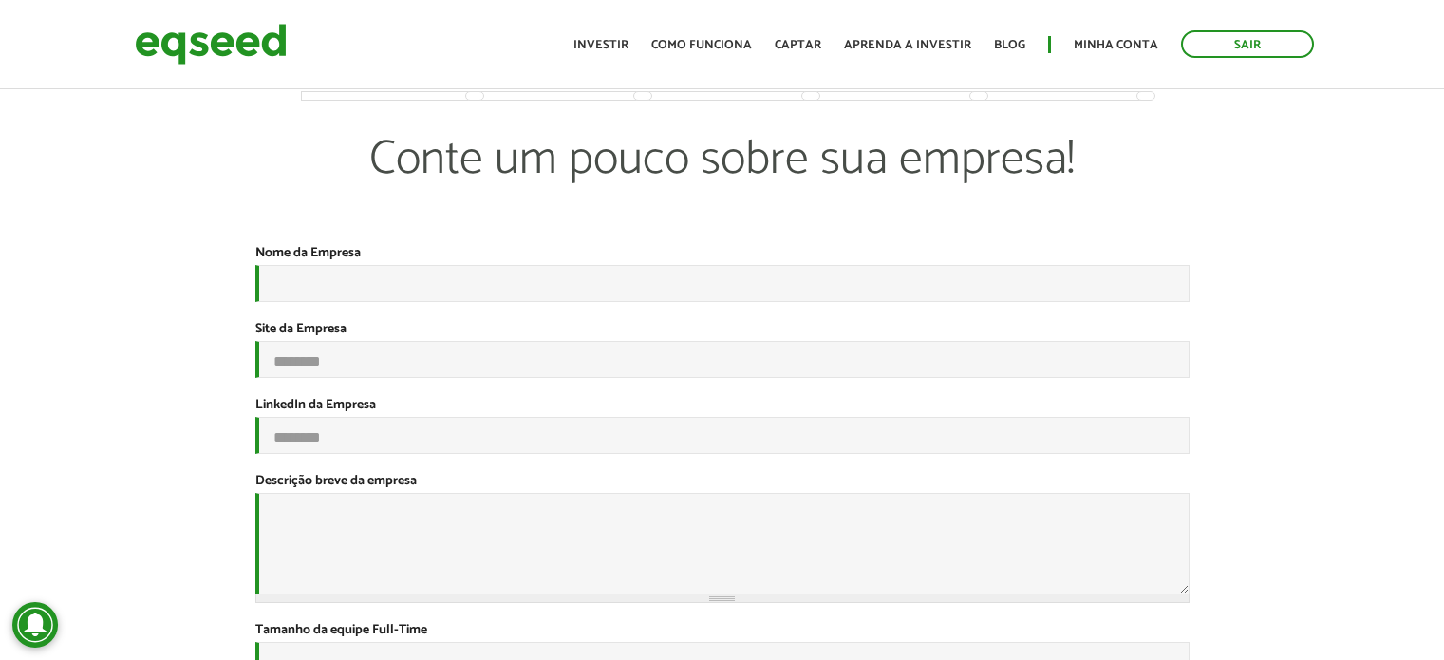 This screenshot has width=1444, height=660. Describe the element at coordinates (1248, 44) in the screenshot. I see `a: Sair` at that location.